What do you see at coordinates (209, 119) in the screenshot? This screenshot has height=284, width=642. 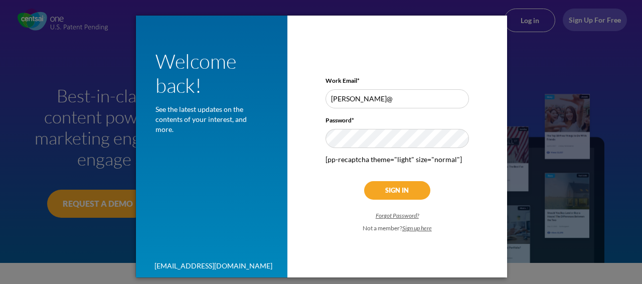 I see `div: See the latest updates on the contents of your interest, and more.` at bounding box center [209, 119].